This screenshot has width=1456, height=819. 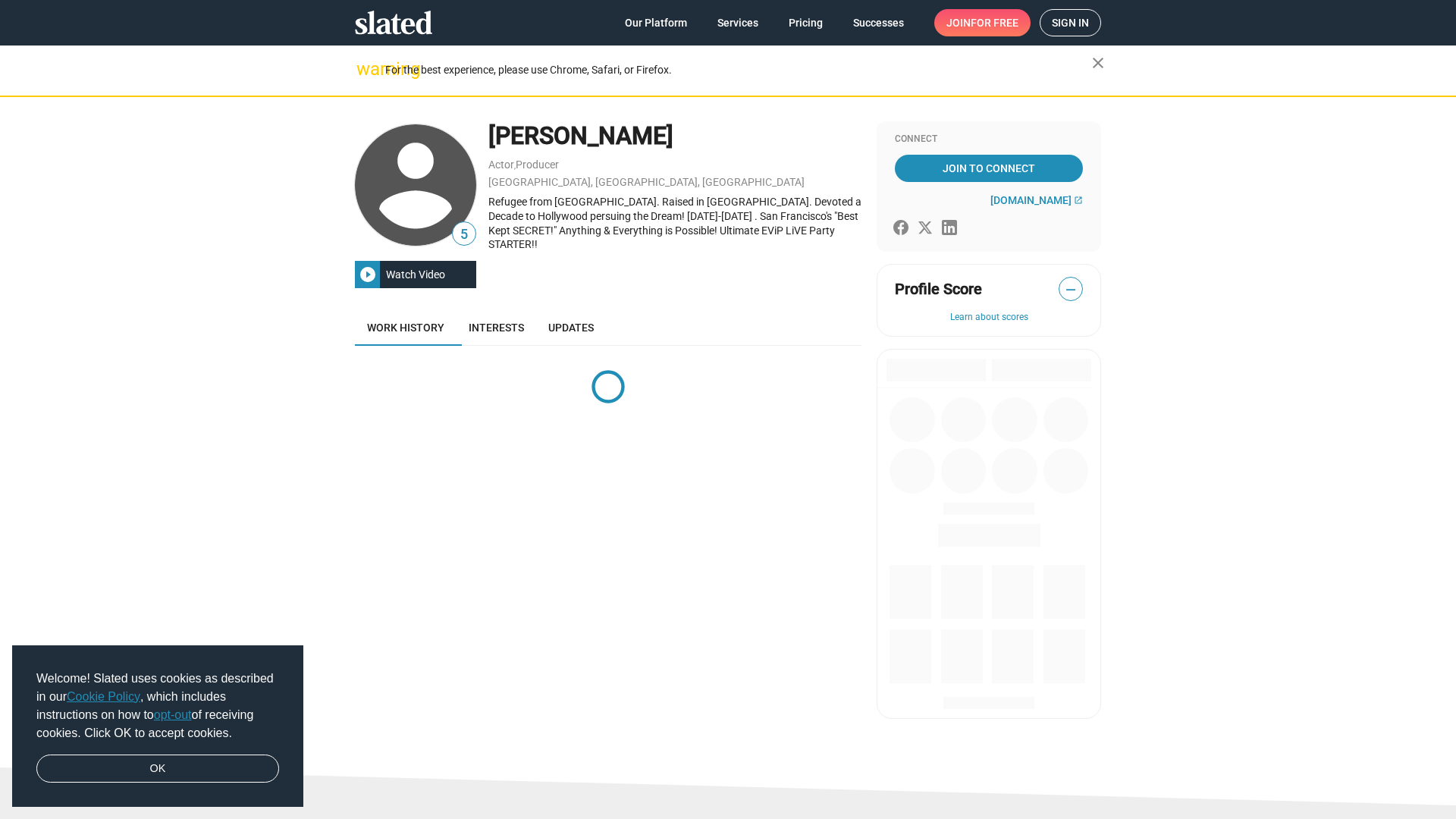 What do you see at coordinates (989, 169) in the screenshot?
I see `span: Join To Connect` at bounding box center [989, 169].